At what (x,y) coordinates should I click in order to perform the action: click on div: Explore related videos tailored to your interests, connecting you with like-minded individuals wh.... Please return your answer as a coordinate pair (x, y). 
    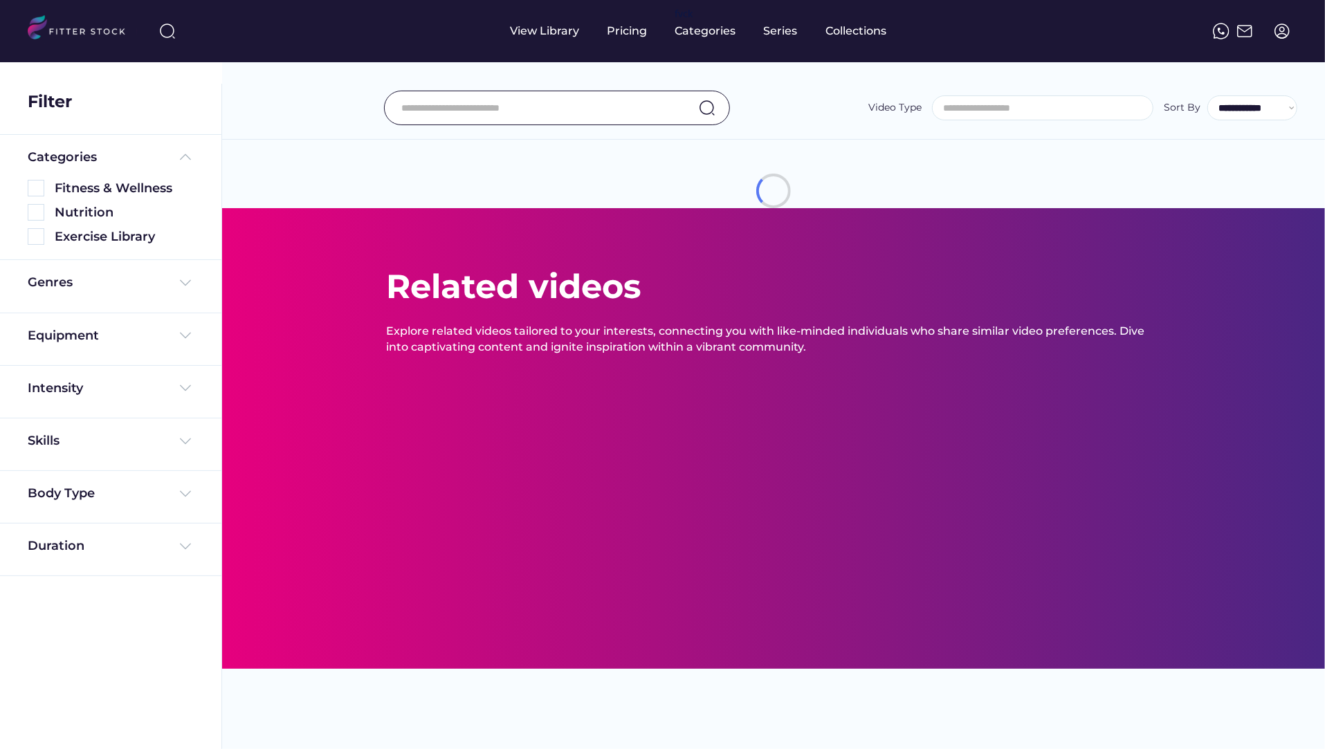
    Looking at the image, I should click on (774, 339).